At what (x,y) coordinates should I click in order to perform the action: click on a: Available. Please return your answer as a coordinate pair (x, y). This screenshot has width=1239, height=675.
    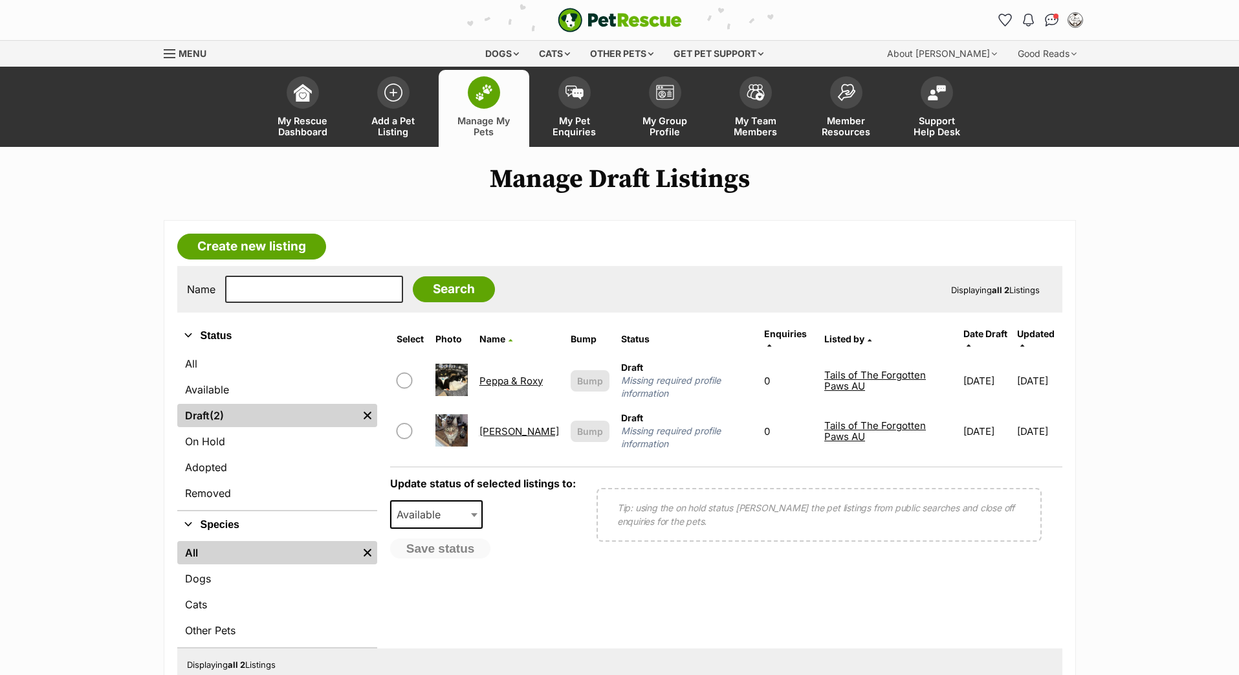
    Looking at the image, I should click on (277, 389).